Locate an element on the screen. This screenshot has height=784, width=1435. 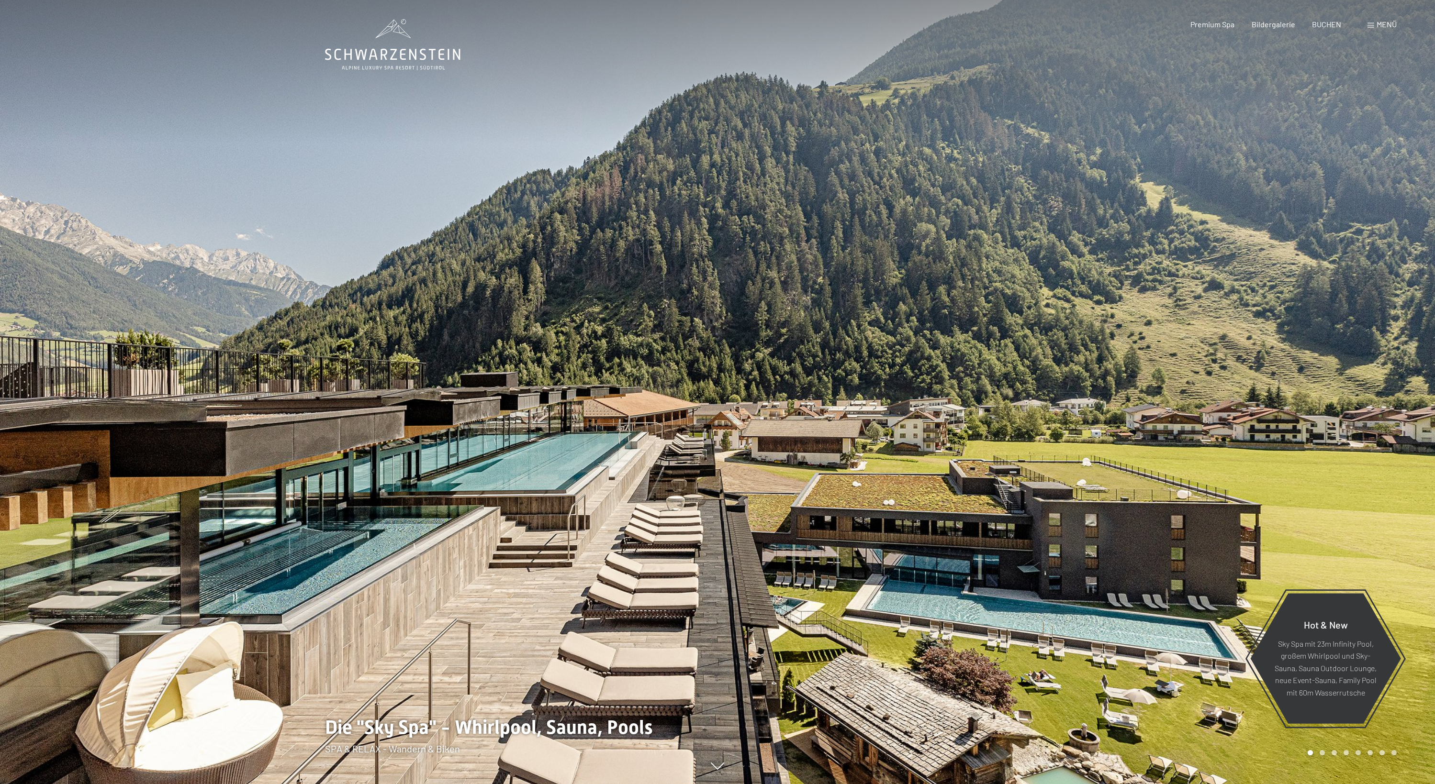
p: Sky Spa mit 23m Infinity Pool, großem Whirlpool und Sky-Sauna, Sauna Outdoor Lounge, neue Event-S... is located at coordinates (1325, 668).